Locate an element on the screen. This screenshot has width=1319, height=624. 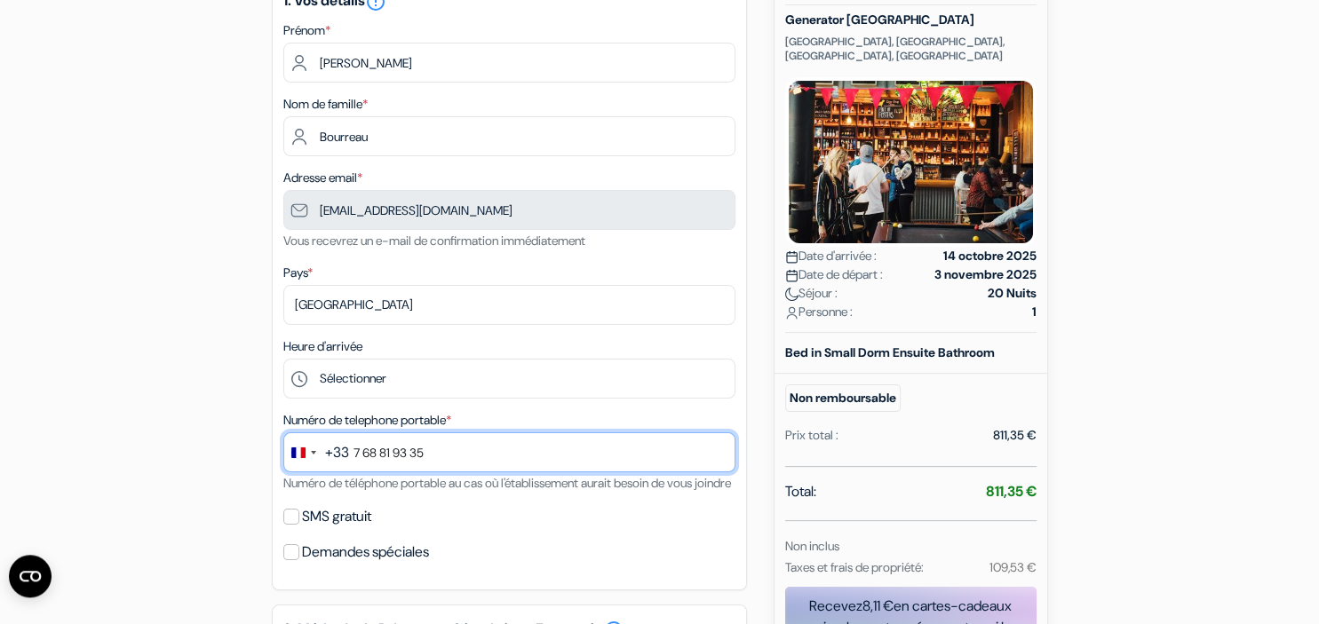
img: user_icon.svg is located at coordinates (791, 313).